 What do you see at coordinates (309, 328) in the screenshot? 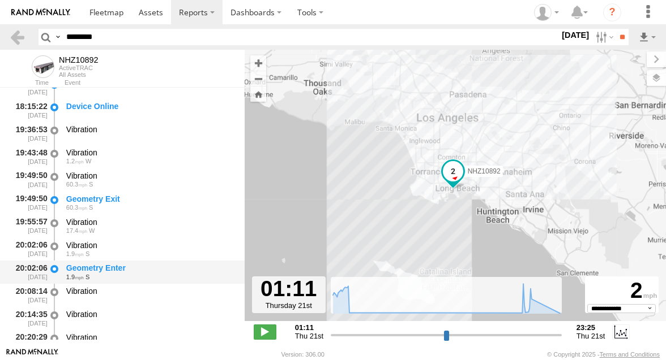
I see `strong: 01:11` at bounding box center [309, 328].